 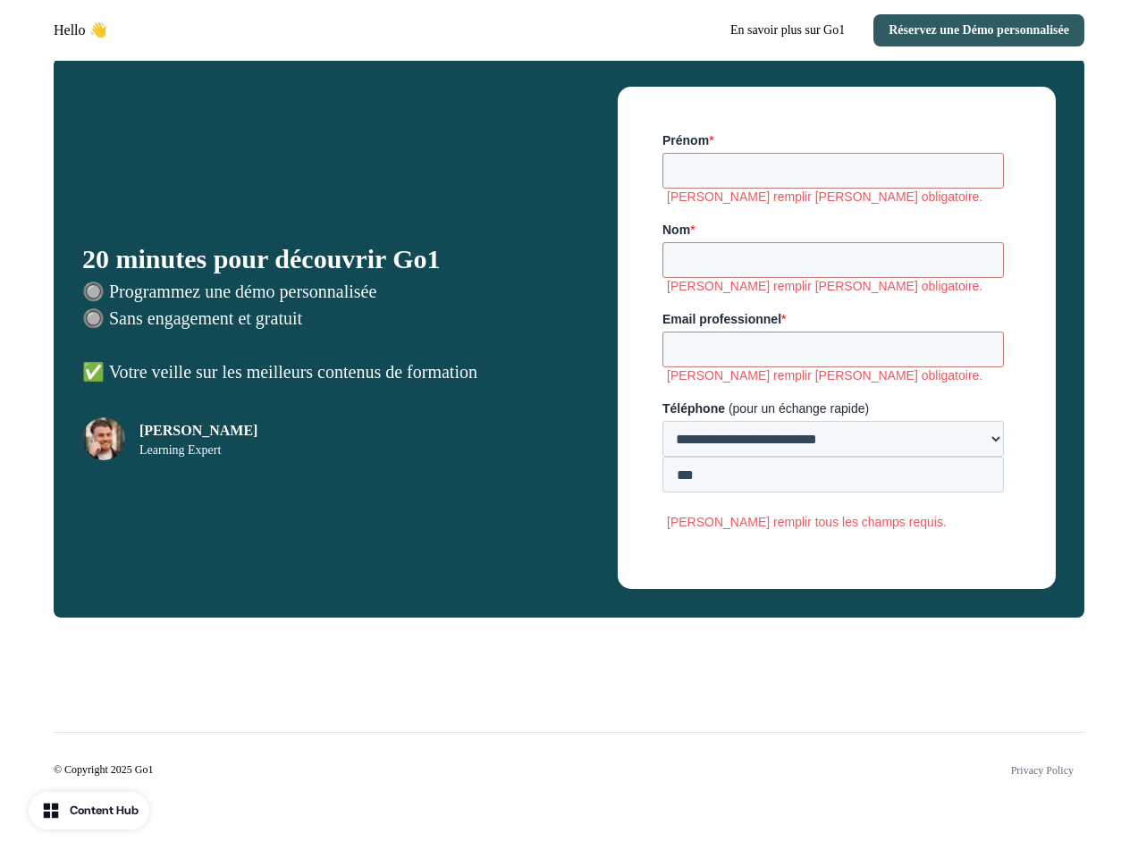 I want to click on p: 🔘 Programmez une démo personnalisée 🔘 Sans engagement et gratuit ✅ Votre veille sur les meilleurs..., so click(x=325, y=332).